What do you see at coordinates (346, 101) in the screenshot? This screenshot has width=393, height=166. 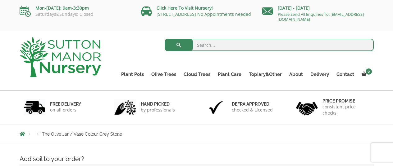 I see `h6: Price promise` at bounding box center [346, 101].